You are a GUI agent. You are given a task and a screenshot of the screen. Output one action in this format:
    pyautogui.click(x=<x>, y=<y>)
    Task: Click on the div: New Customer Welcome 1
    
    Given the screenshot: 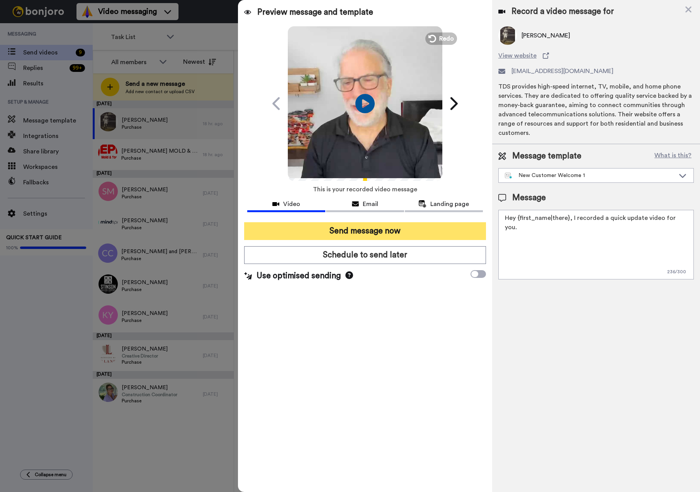 What is the action you would take?
    pyautogui.click(x=590, y=176)
    